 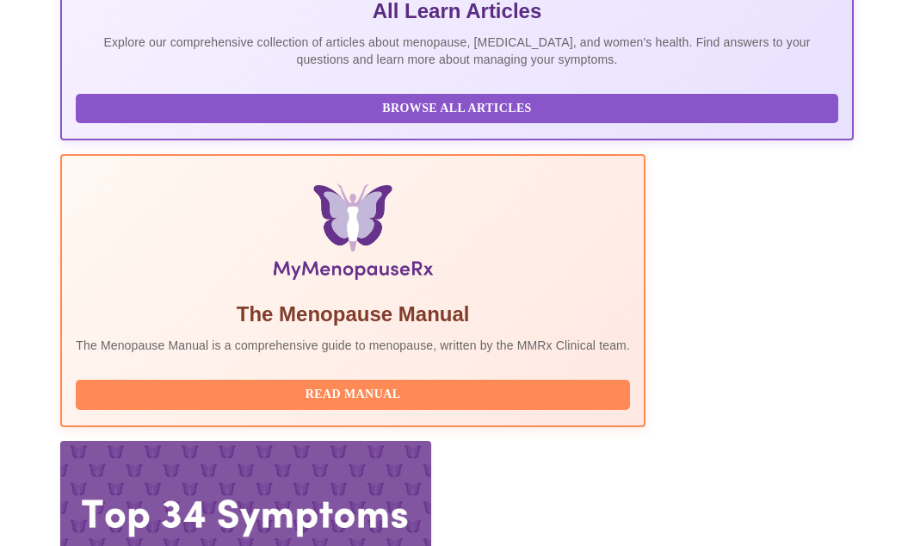 What do you see at coordinates (459, 107) in the screenshot?
I see `a: Browse All Articles` at bounding box center [459, 107].